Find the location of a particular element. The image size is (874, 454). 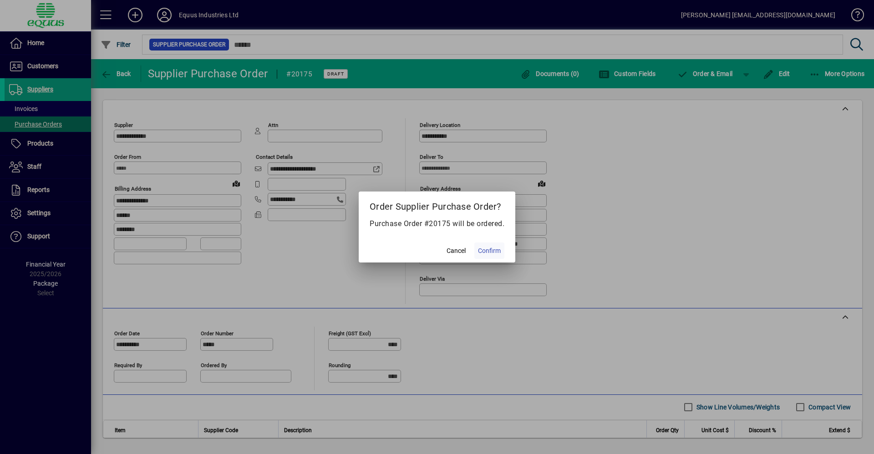

p: Purchase Order #20175 will be ordered. is located at coordinates (437, 224).